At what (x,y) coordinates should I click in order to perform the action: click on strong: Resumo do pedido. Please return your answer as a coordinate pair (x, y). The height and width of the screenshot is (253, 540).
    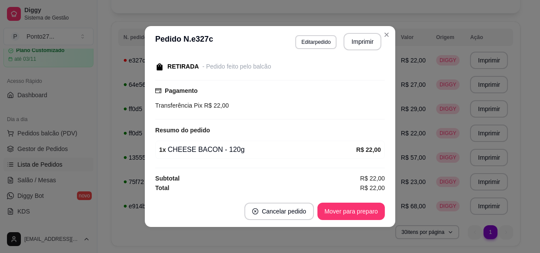
    Looking at the image, I should click on (182, 130).